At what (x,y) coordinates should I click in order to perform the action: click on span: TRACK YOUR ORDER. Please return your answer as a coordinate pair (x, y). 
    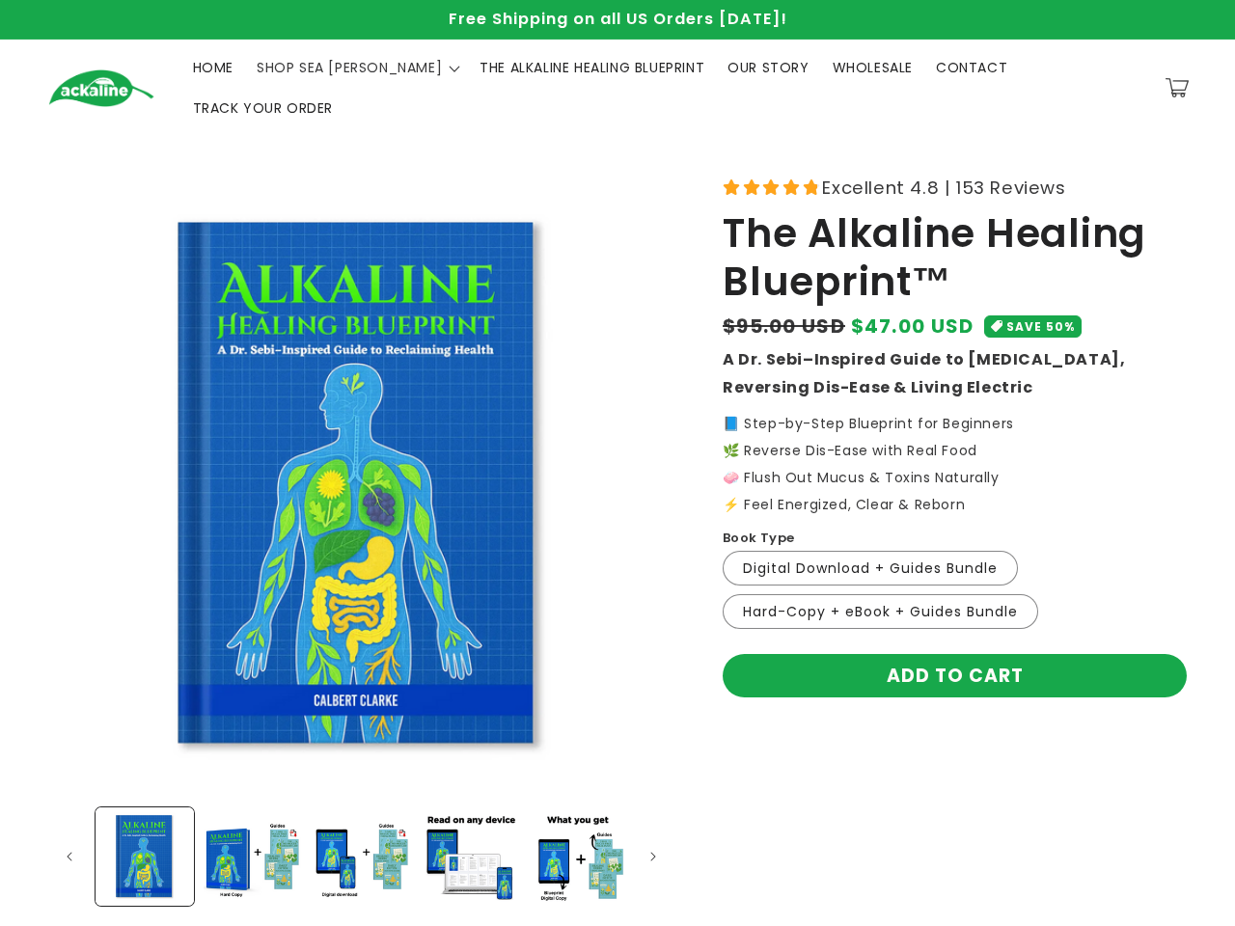
    Looking at the image, I should click on (263, 108).